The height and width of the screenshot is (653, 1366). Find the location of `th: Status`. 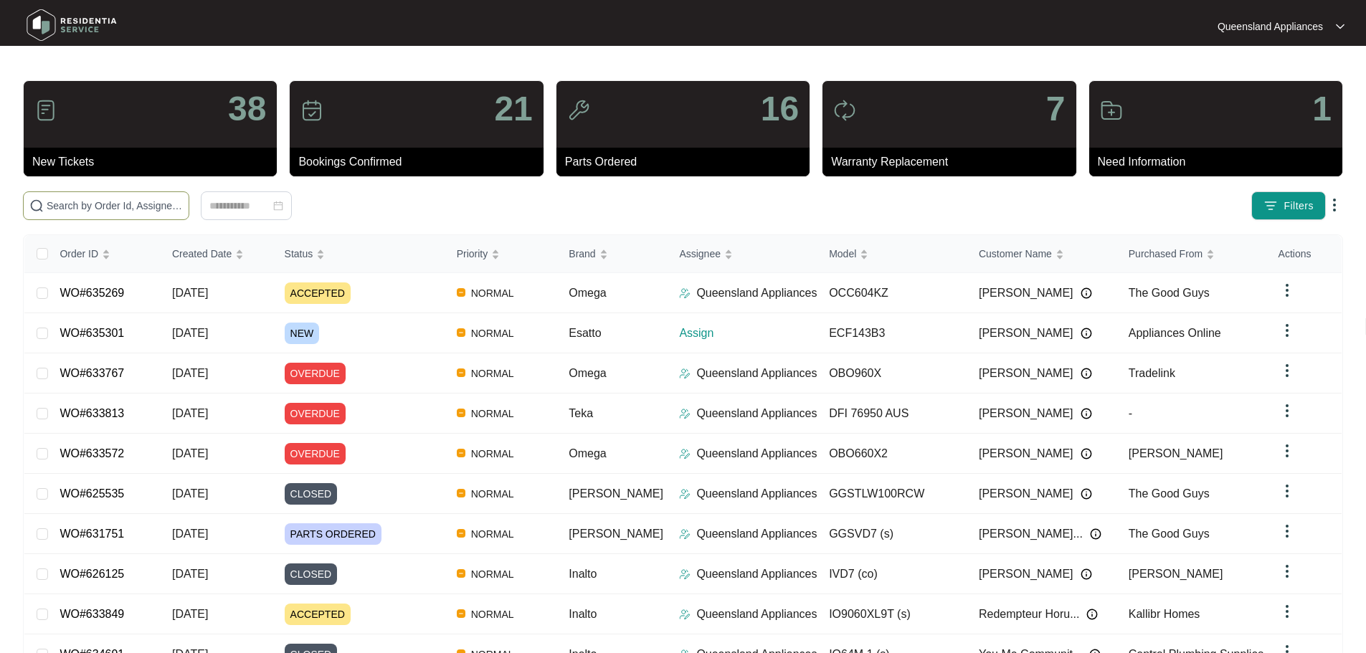

th: Status is located at coordinates (359, 254).